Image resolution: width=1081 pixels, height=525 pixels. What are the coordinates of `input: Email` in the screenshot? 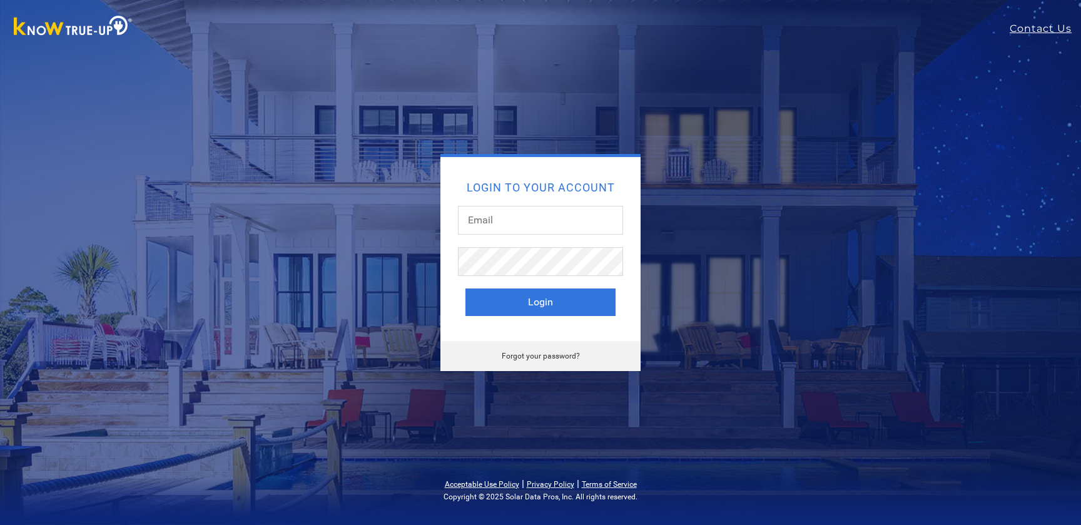 It's located at (541, 220).